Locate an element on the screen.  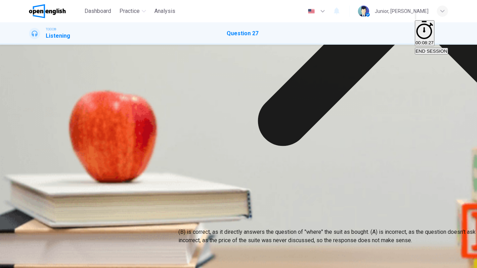
img: OpenEnglish logo is located at coordinates (47, 11).